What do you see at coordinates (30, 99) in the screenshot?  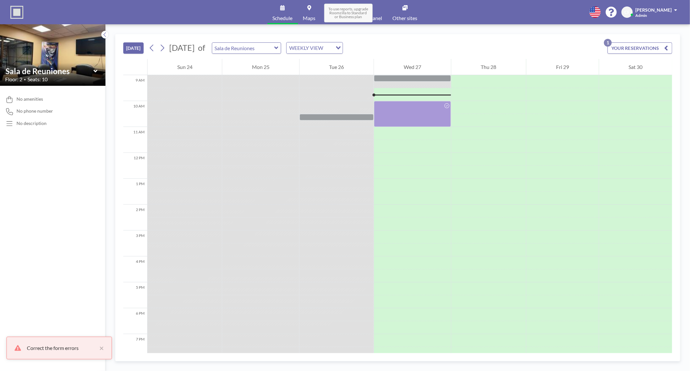 I see `span: No amenities` at bounding box center [30, 99].